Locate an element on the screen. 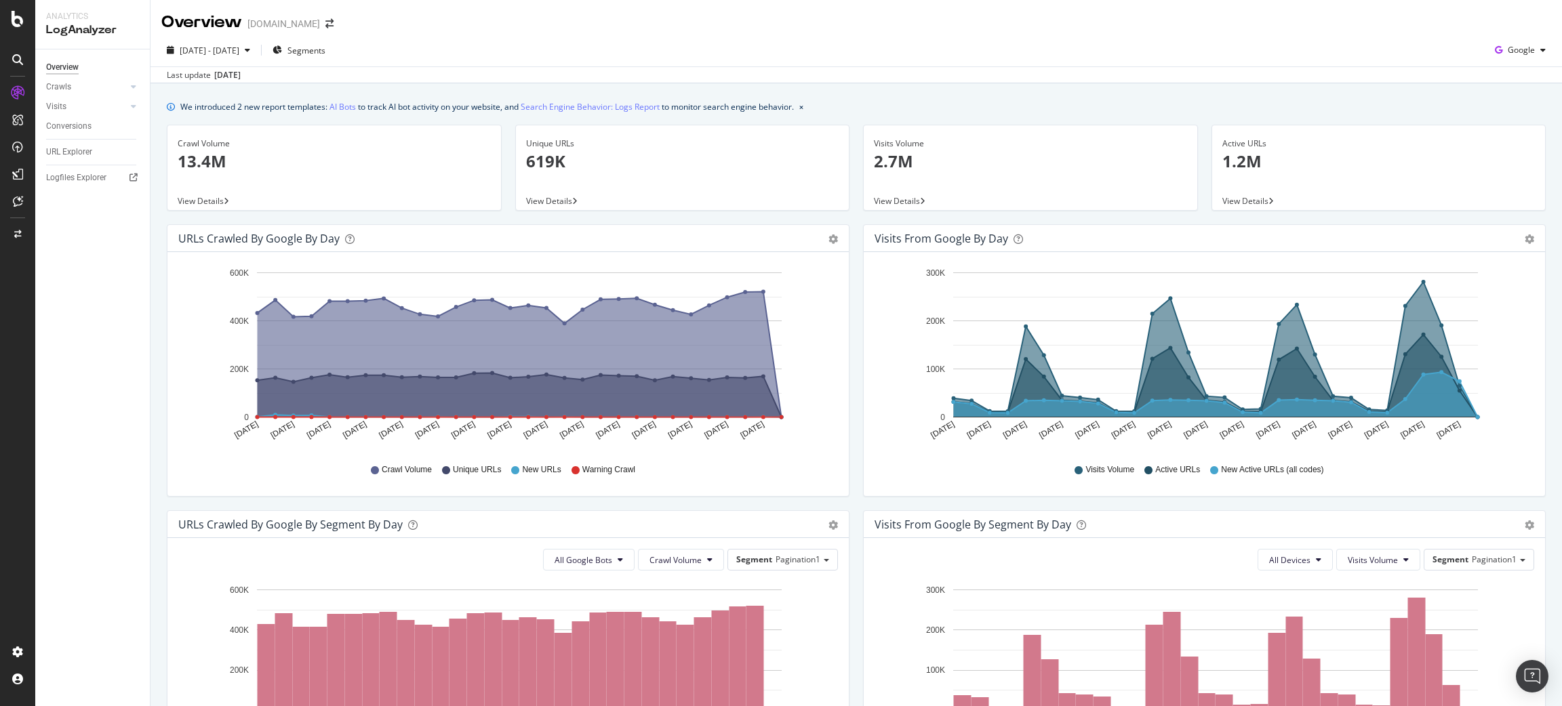 Image resolution: width=1562 pixels, height=706 pixels. div: Conversions is located at coordinates (68, 126).